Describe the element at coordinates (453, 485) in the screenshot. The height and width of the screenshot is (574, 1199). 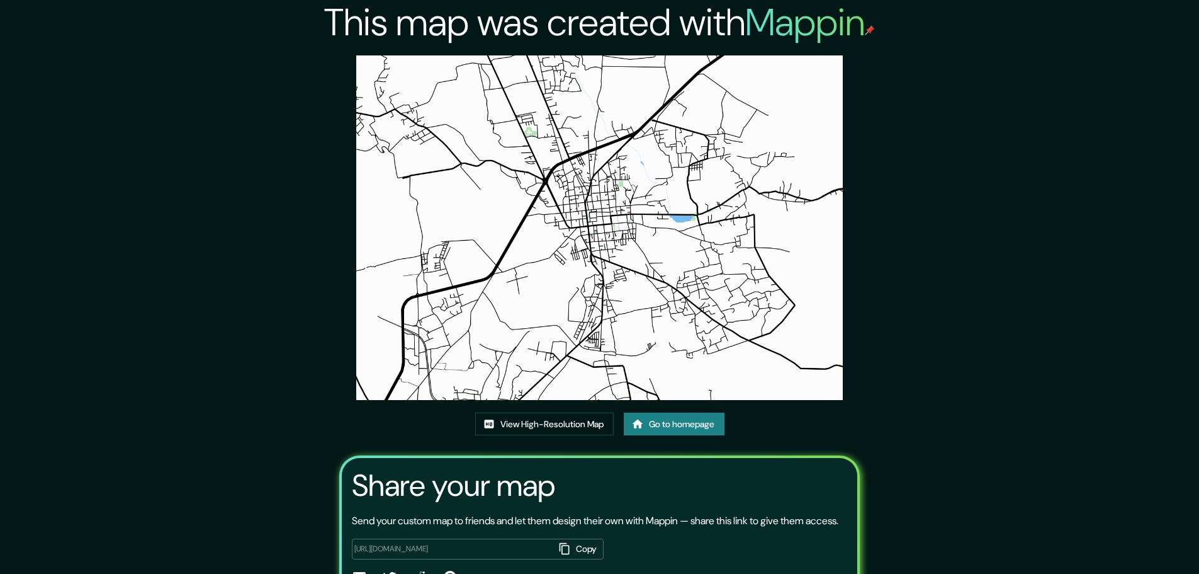
I see `h3: Share your map` at that location.